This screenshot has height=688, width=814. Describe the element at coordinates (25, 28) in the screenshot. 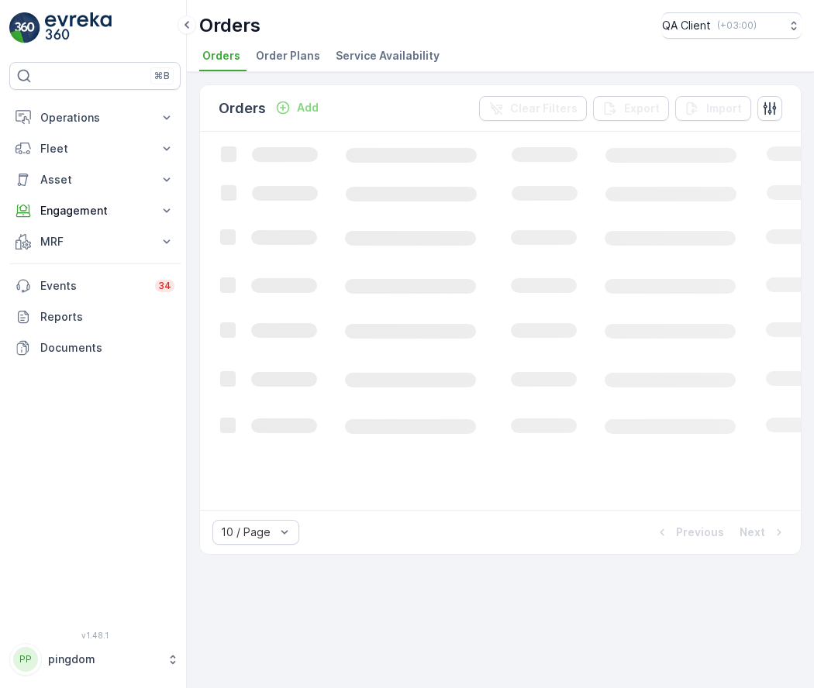

I see `img: logo` at that location.